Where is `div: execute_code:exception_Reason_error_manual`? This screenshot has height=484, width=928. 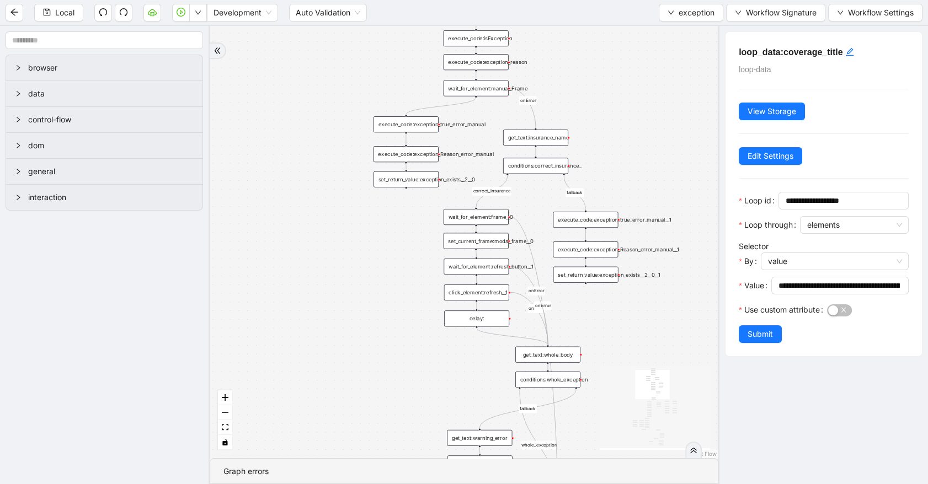 div: execute_code:exception_Reason_error_manual is located at coordinates (406, 154).